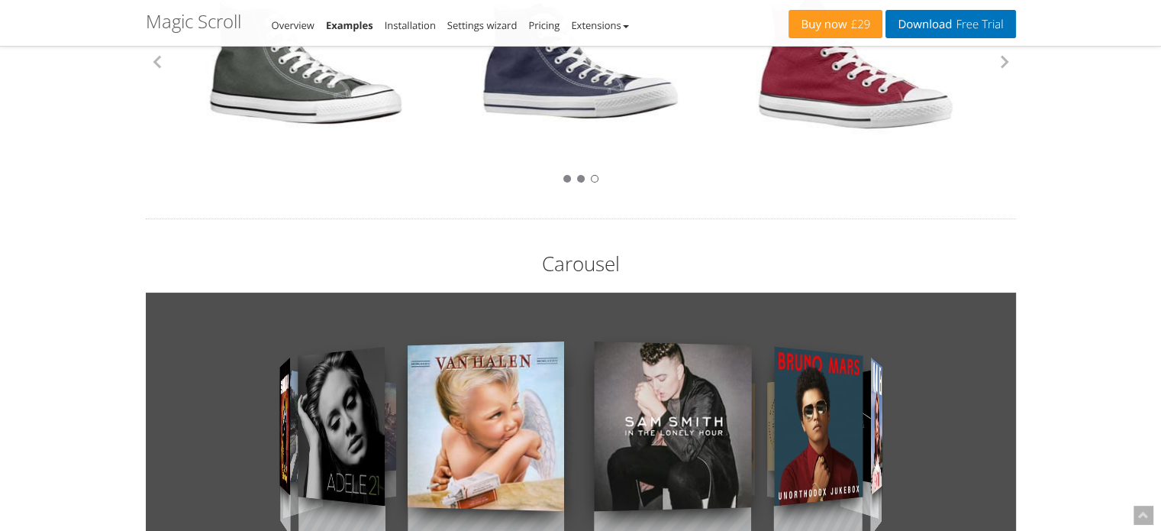  Describe the element at coordinates (951, 24) in the screenshot. I see `a: DownloadFree Trial` at that location.